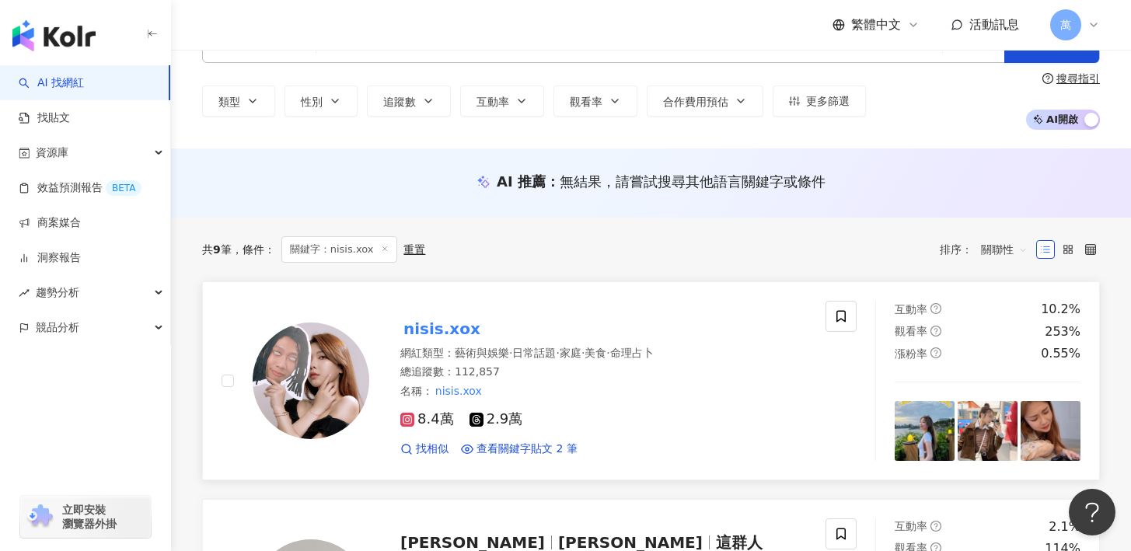 Image resolution: width=1131 pixels, height=551 pixels. Describe the element at coordinates (1061, 354) in the screenshot. I see `div: 0.55%` at that location.